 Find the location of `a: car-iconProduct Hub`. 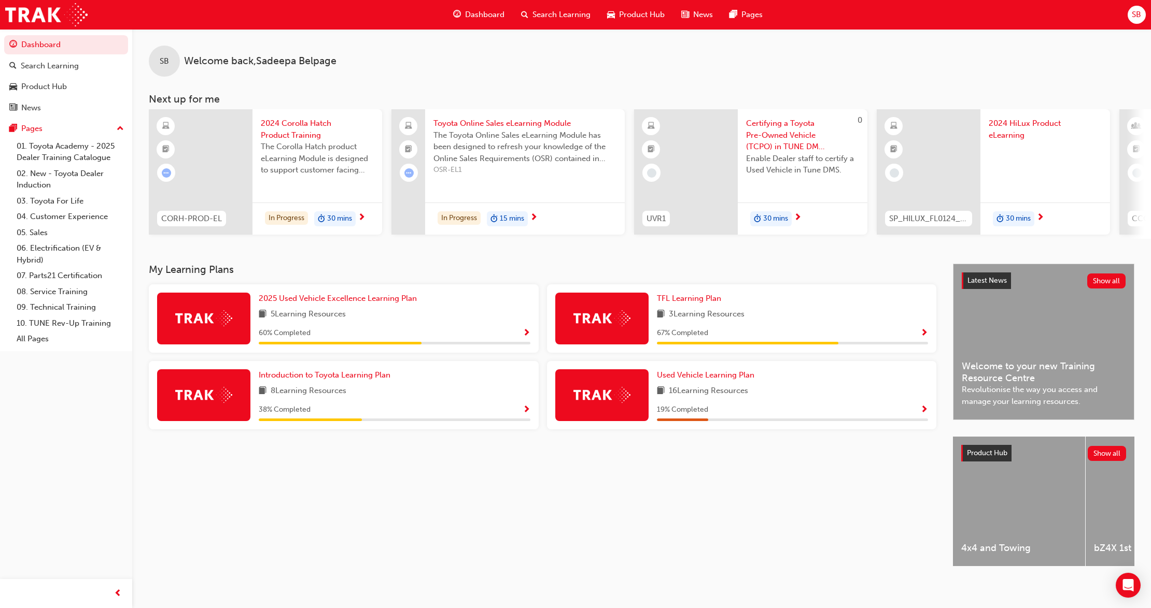

a: car-iconProduct Hub is located at coordinates (635, 15).